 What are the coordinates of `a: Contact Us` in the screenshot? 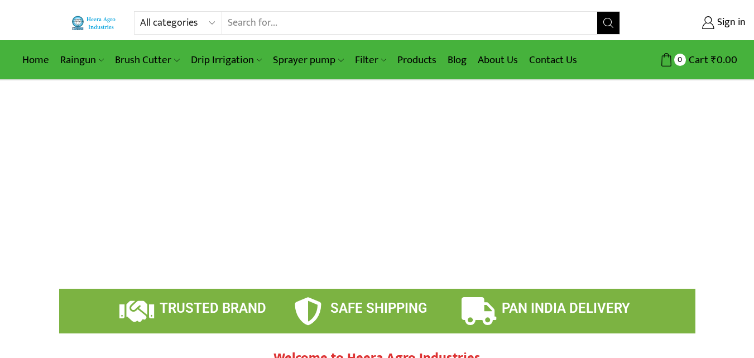 It's located at (553, 60).